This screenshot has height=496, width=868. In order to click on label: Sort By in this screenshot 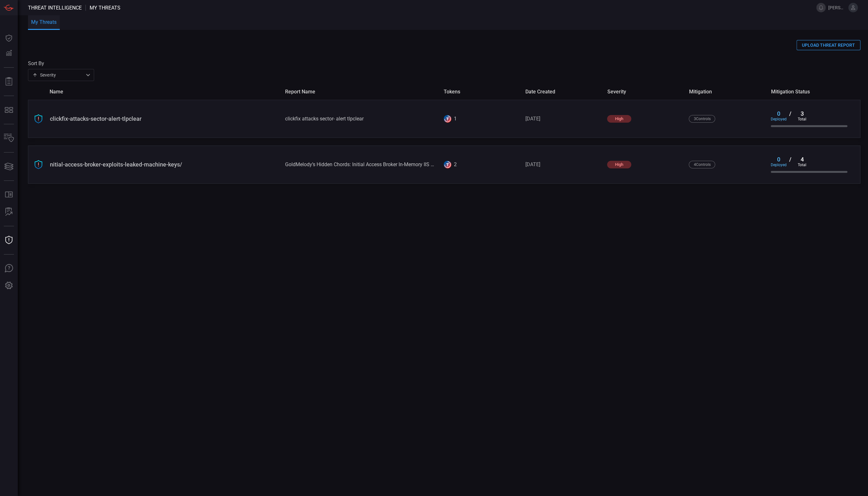, I will do `click(61, 63)`.